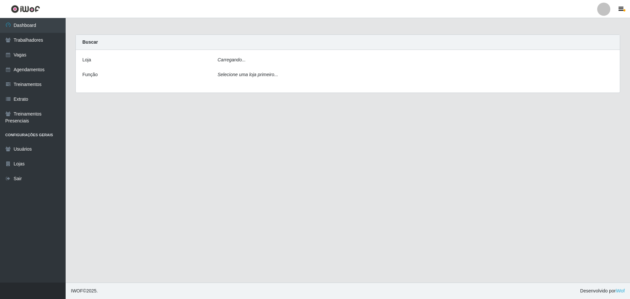 The width and height of the screenshot is (630, 299). What do you see at coordinates (77, 291) in the screenshot?
I see `span: IWOF` at bounding box center [77, 291].